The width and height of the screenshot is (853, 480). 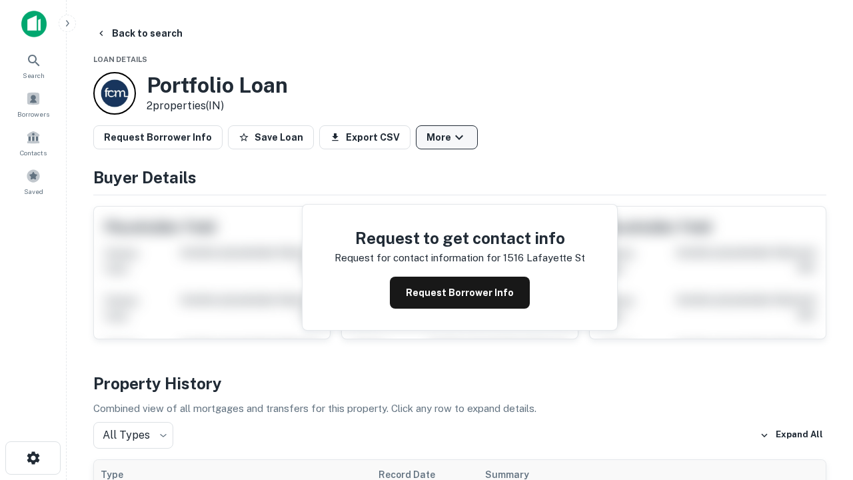 I want to click on p: Combined view of all mortgages and transfers for this property. Click any row to expand details., so click(x=460, y=408).